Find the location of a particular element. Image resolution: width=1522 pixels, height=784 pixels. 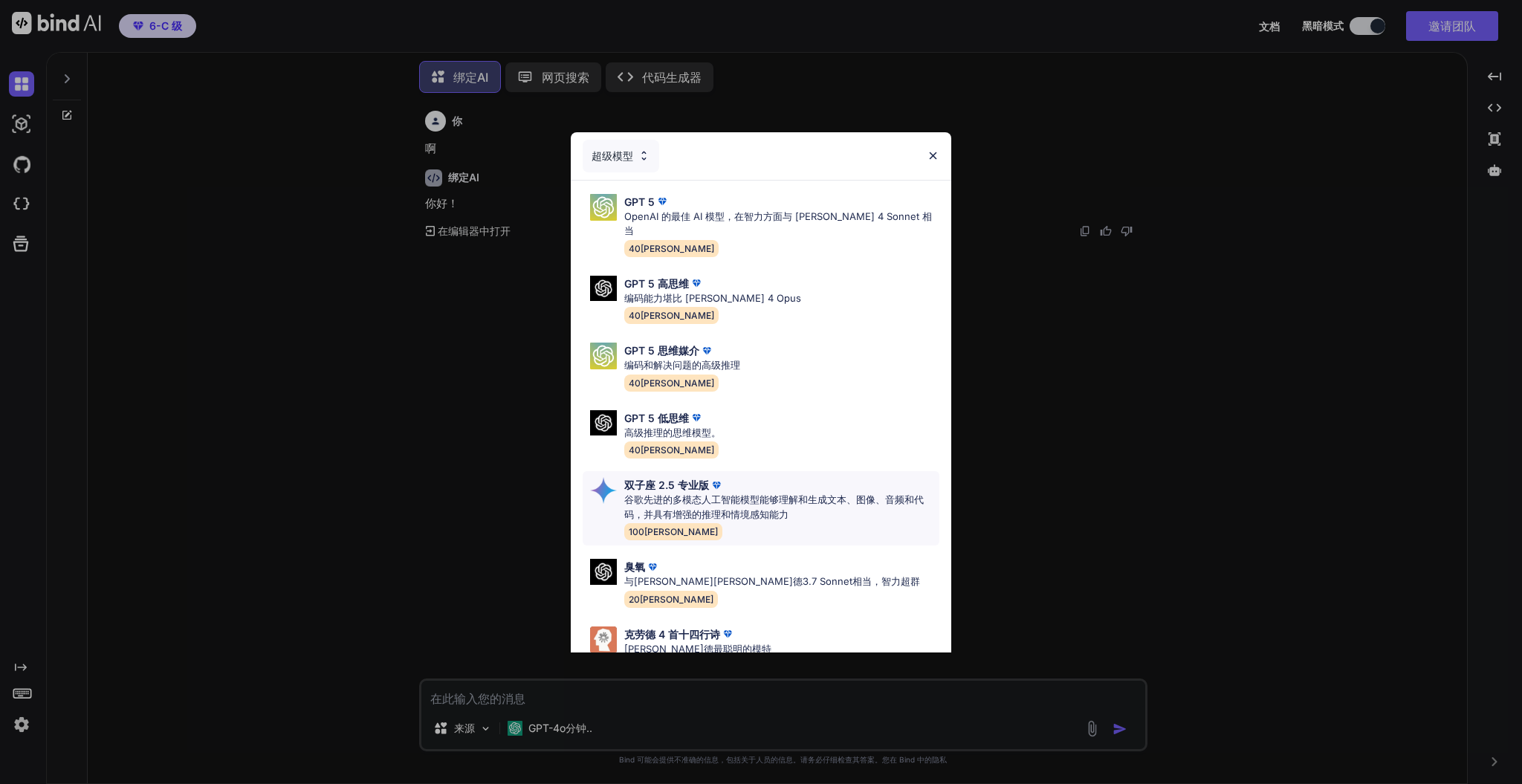

font: GPT 5 高思维 is located at coordinates (656, 283).